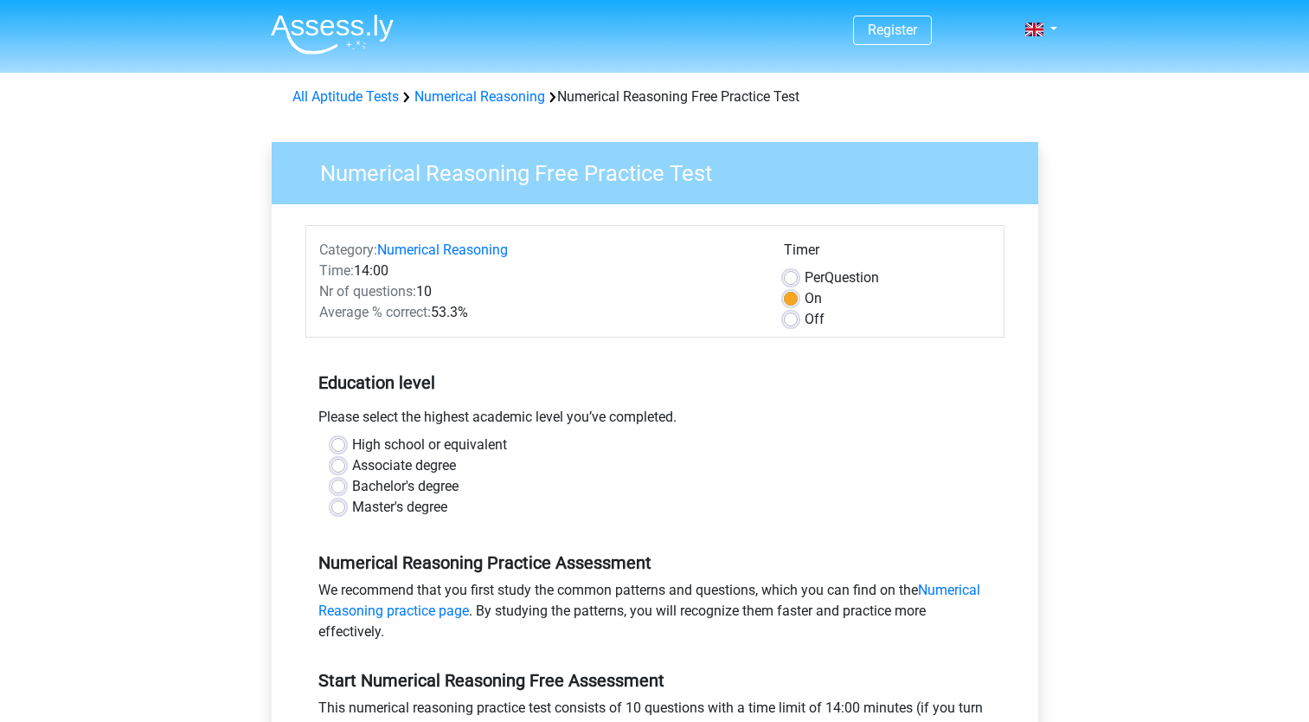  I want to click on h5: Numerical Reasoning Practice Assessment, so click(655, 562).